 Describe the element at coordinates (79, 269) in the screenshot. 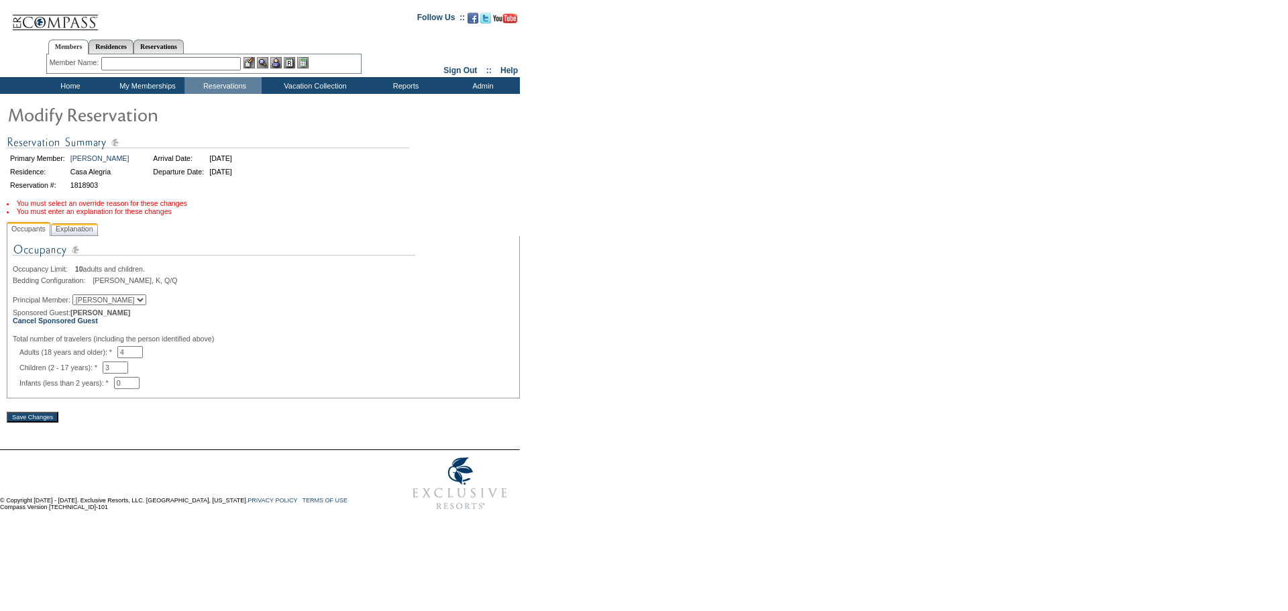

I see `span: 10` at that location.